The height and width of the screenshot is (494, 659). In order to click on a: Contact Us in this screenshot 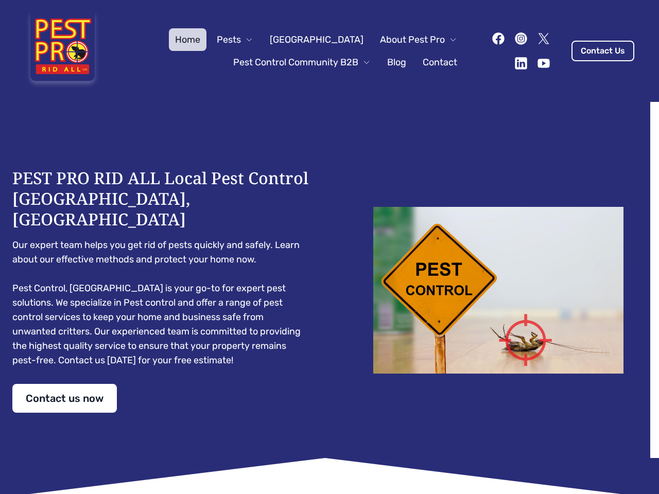, I will do `click(603, 51)`.